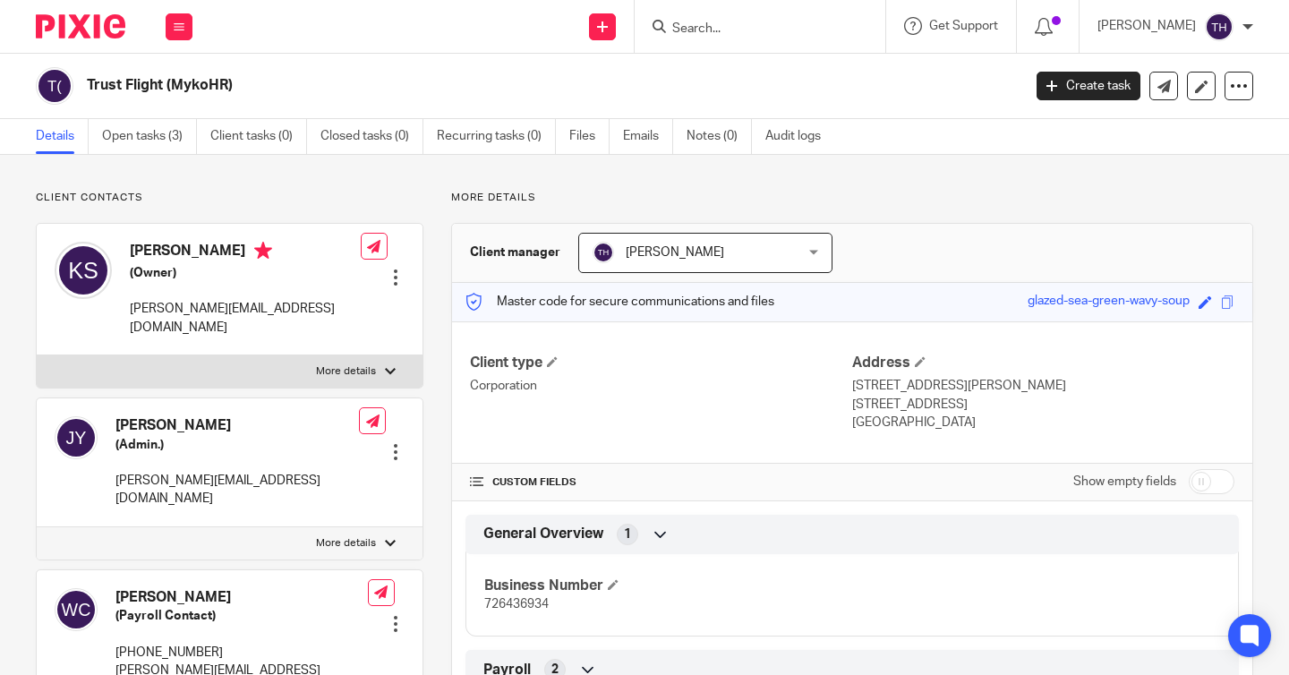 The image size is (1289, 675). Describe the element at coordinates (661, 363) in the screenshot. I see `h4: Client type` at that location.